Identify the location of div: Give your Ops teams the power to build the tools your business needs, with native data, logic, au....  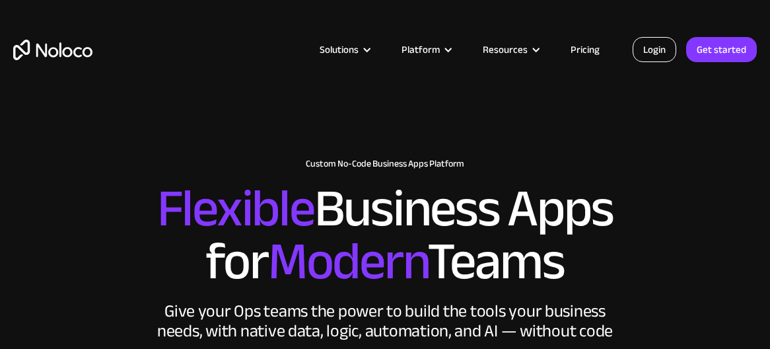
(385, 321).